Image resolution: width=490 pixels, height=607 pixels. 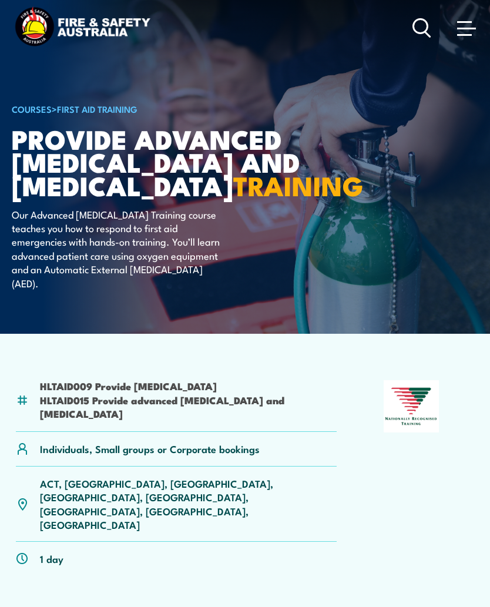 What do you see at coordinates (97, 109) in the screenshot?
I see `a: First Aid Training` at bounding box center [97, 109].